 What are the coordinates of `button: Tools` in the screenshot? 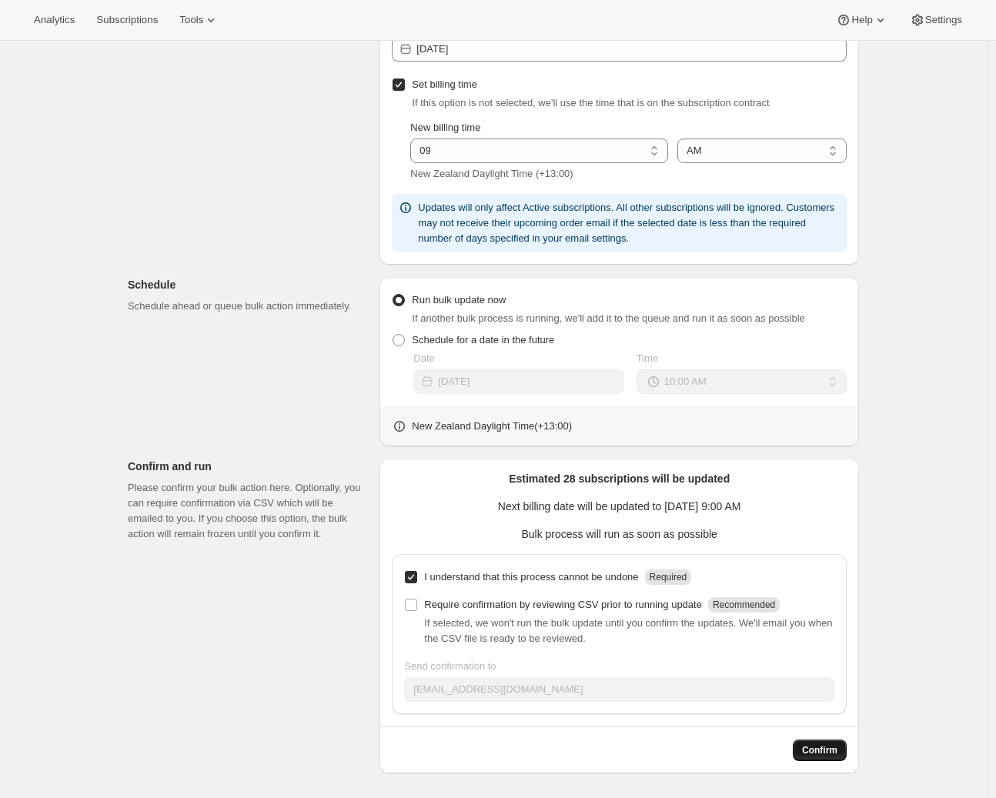 It's located at (199, 20).